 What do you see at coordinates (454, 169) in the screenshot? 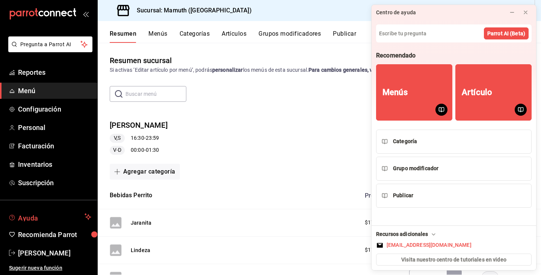
I see `button: Grupo modificador` at bounding box center [454, 169].